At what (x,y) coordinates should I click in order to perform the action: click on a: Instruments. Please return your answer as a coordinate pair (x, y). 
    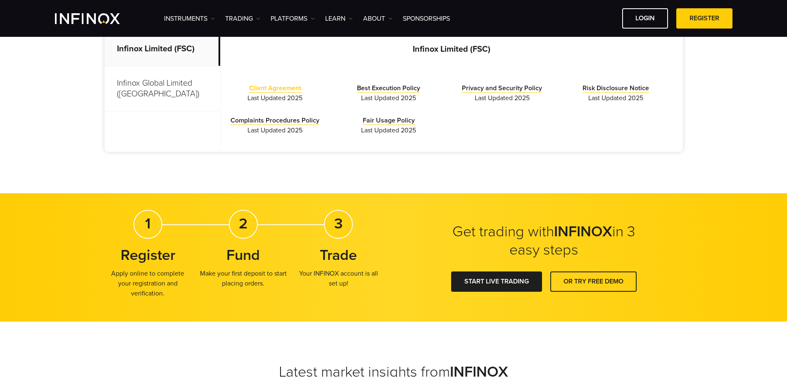
    Looking at the image, I should click on (189, 19).